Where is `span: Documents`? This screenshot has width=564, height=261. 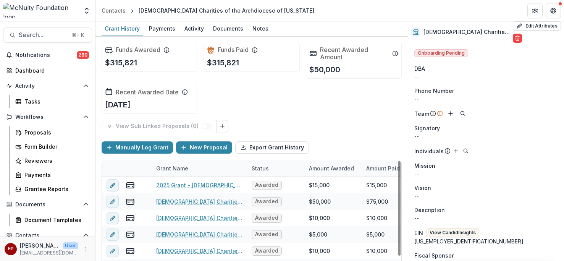
span: Documents is located at coordinates (47, 204).